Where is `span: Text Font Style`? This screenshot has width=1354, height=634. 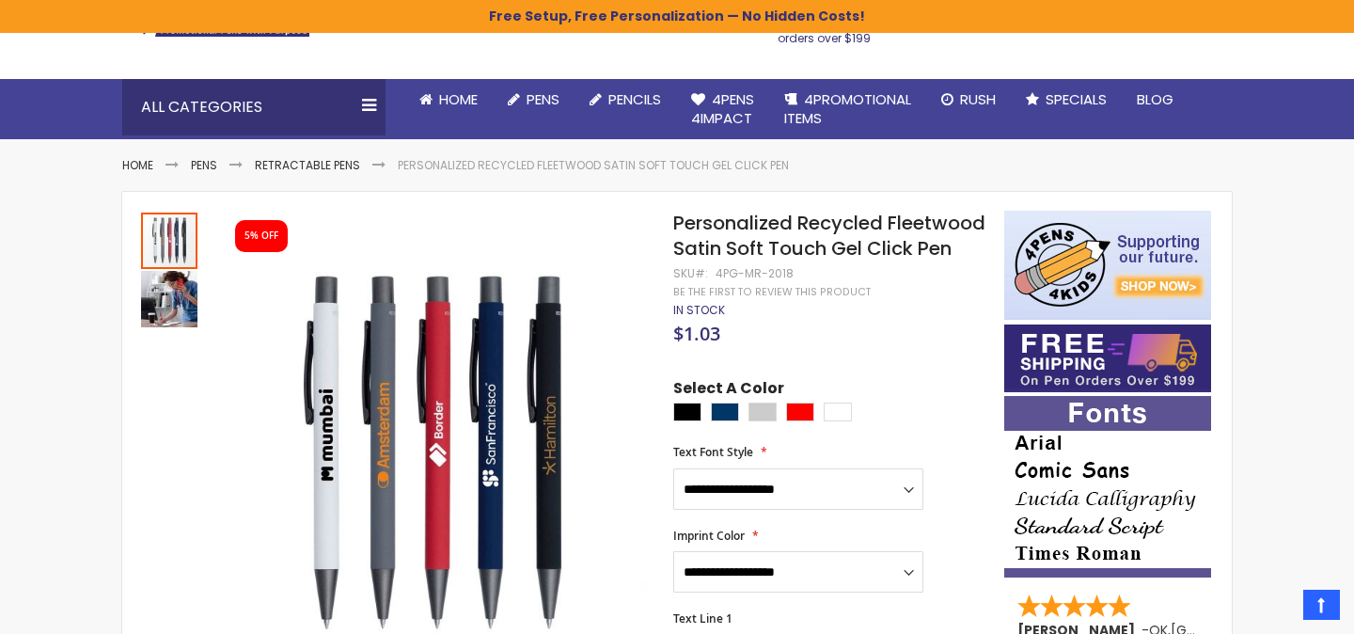
span: Text Font Style is located at coordinates (713, 451).